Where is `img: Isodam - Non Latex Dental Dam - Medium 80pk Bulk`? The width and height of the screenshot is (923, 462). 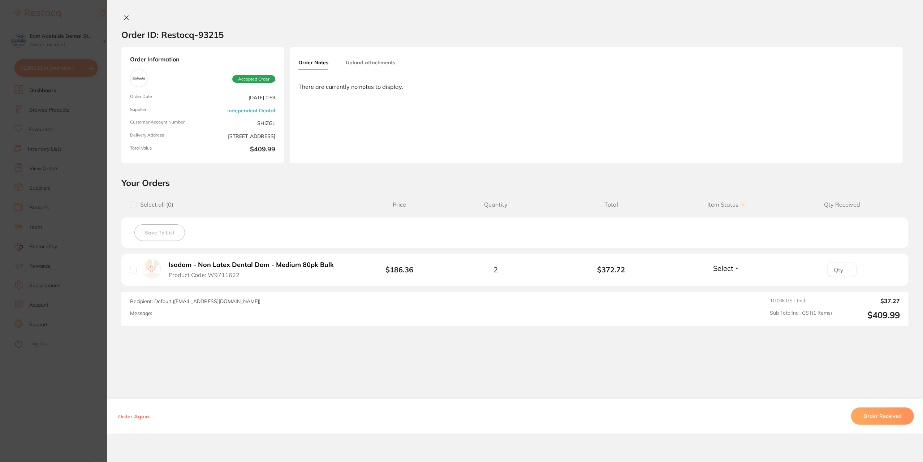 img: Isodam - Non Latex Dental Dam - Medium 80pk Bulk is located at coordinates (151, 269).